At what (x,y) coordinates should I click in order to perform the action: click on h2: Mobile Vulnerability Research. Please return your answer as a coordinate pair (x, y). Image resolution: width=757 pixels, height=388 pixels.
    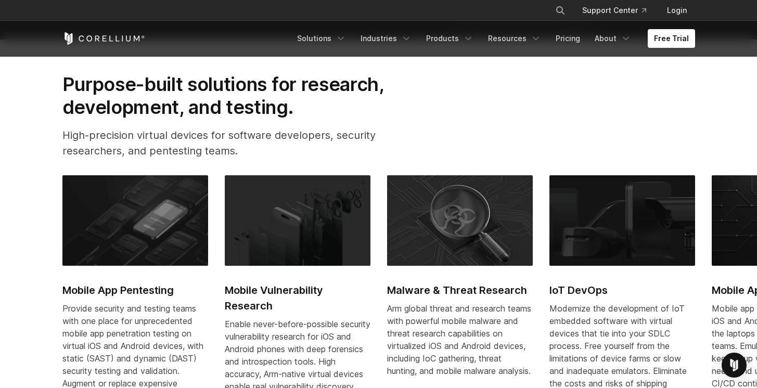
    Looking at the image, I should click on (297, 298).